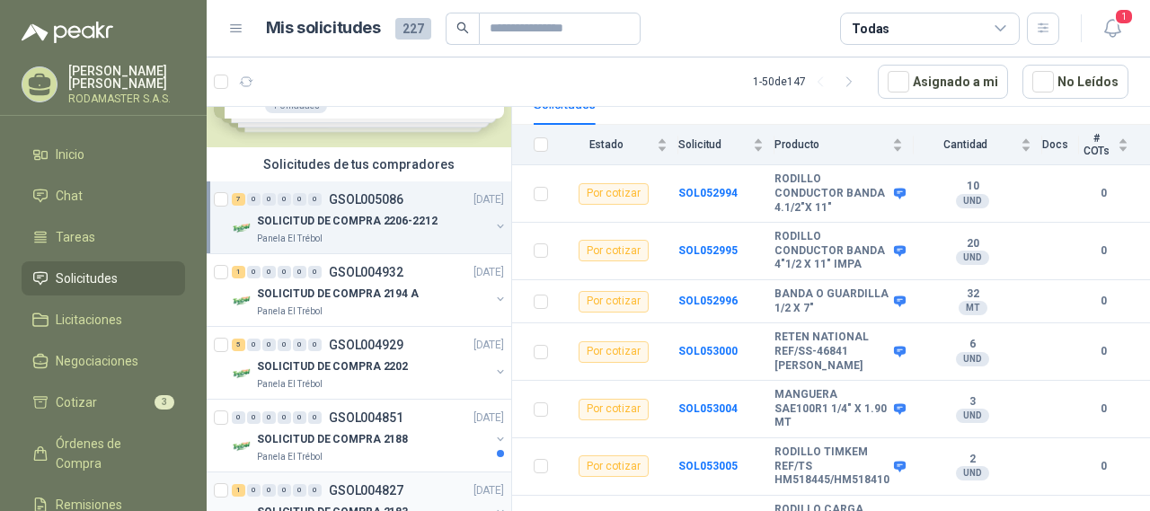 The image size is (1150, 511). Describe the element at coordinates (1123, 16) in the screenshot. I see `span: 1` at that location.